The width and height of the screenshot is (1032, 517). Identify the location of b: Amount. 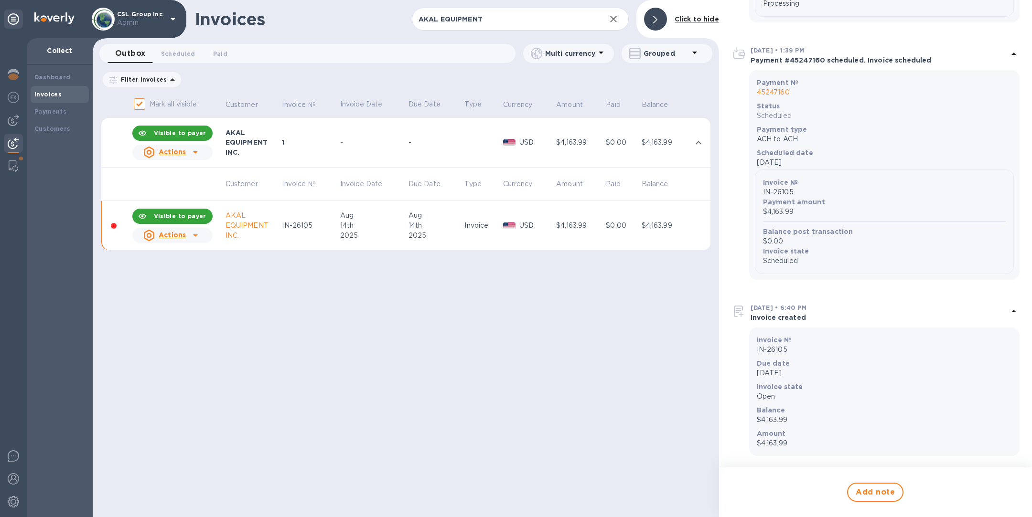
(771, 434).